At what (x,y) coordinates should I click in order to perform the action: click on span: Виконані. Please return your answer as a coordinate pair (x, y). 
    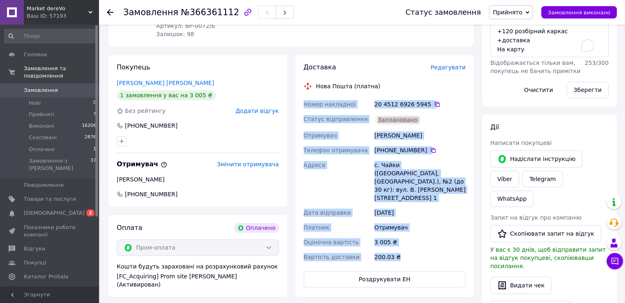
    Looking at the image, I should click on (41, 126).